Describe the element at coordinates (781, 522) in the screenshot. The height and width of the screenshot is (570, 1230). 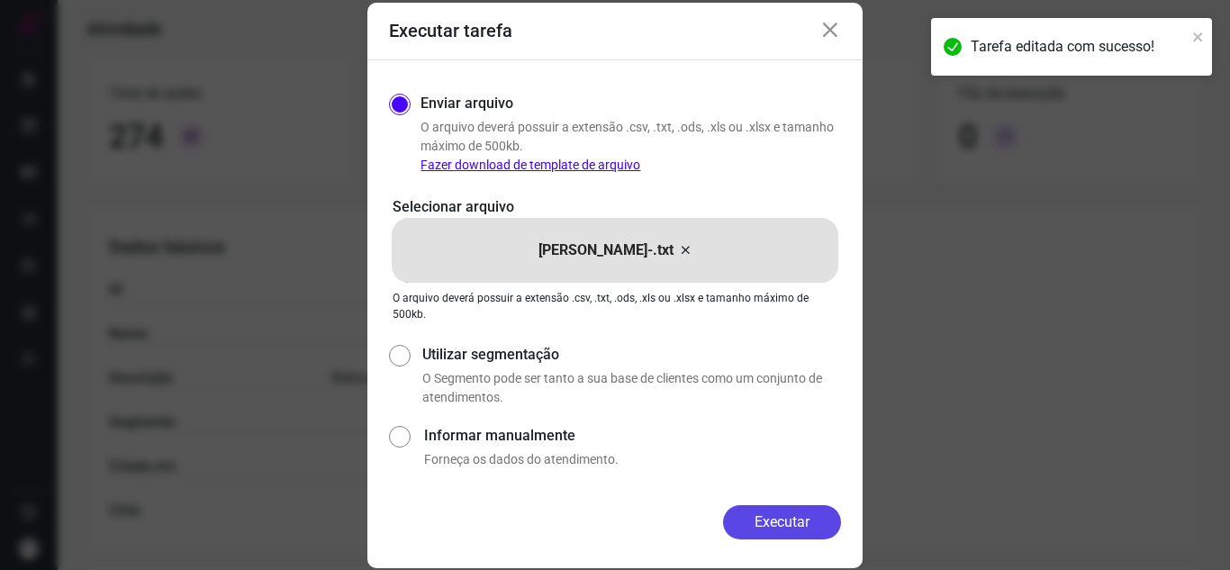
I see `button: Executar` at that location.